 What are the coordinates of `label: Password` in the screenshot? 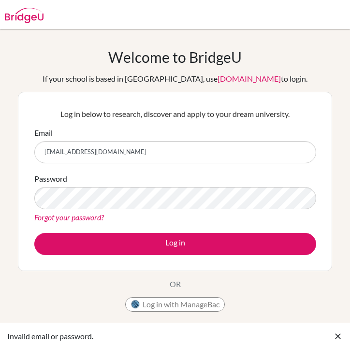 It's located at (51, 179).